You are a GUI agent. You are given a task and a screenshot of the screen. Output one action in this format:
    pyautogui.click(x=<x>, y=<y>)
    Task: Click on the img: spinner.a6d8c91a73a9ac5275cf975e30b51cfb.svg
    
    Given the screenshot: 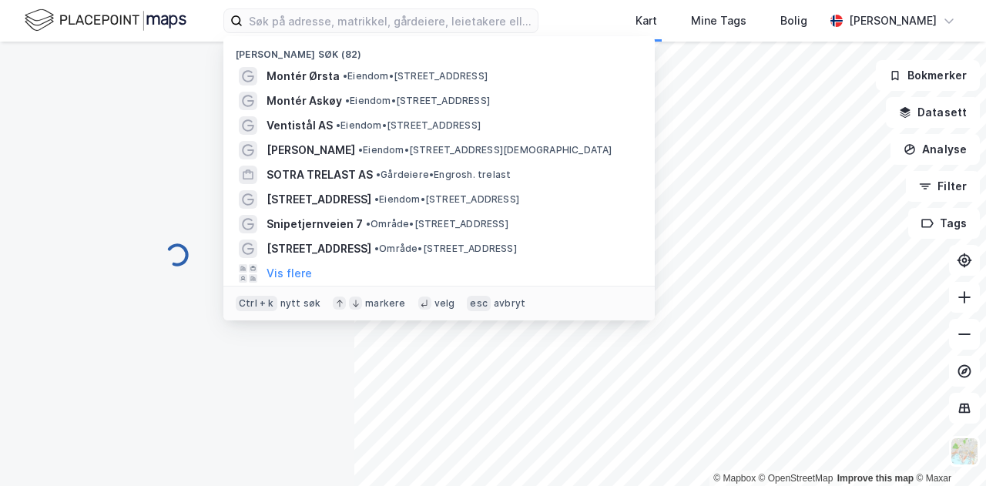 What is the action you would take?
    pyautogui.click(x=177, y=255)
    